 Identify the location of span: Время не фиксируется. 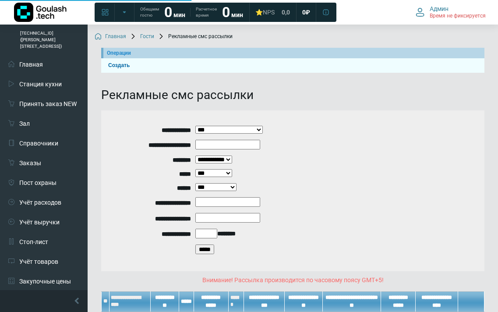
(457, 16).